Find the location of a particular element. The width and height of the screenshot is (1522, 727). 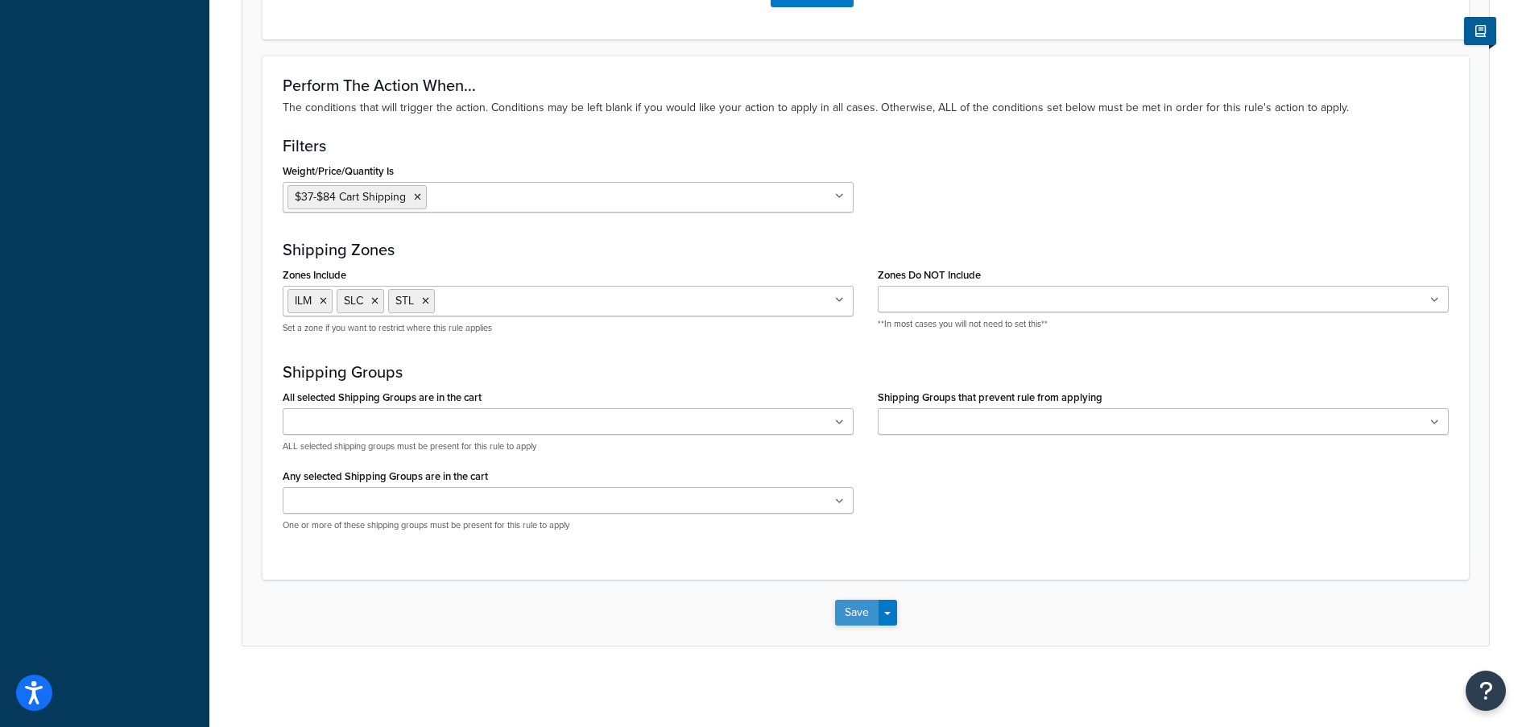

label: Zones Do NOT Include is located at coordinates (929, 275).